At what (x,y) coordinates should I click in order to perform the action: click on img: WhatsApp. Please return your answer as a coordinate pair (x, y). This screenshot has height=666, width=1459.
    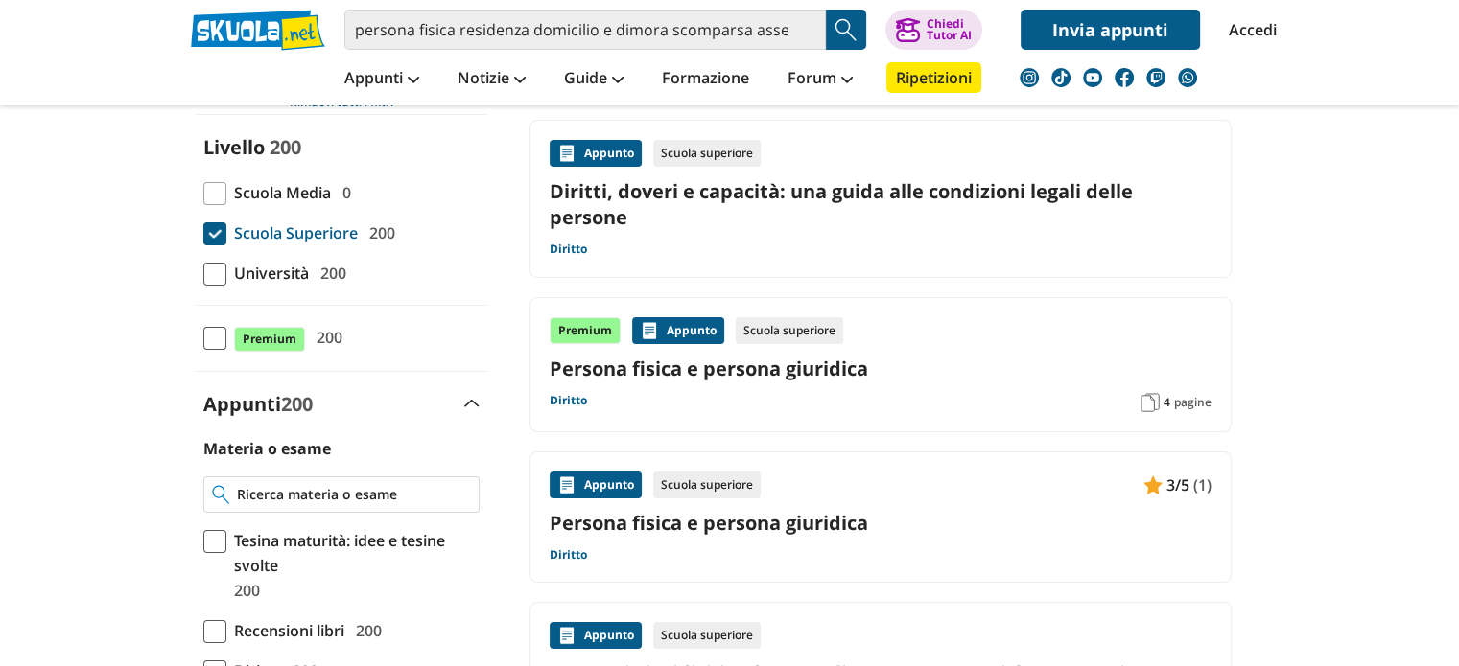
    Looking at the image, I should click on (1187, 78).